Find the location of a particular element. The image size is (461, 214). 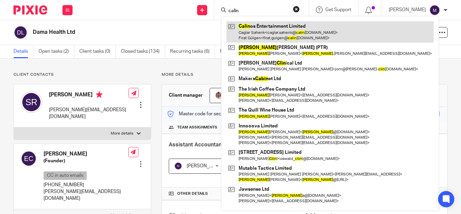

a: Recurring tasks (6) is located at coordinates (193, 51).